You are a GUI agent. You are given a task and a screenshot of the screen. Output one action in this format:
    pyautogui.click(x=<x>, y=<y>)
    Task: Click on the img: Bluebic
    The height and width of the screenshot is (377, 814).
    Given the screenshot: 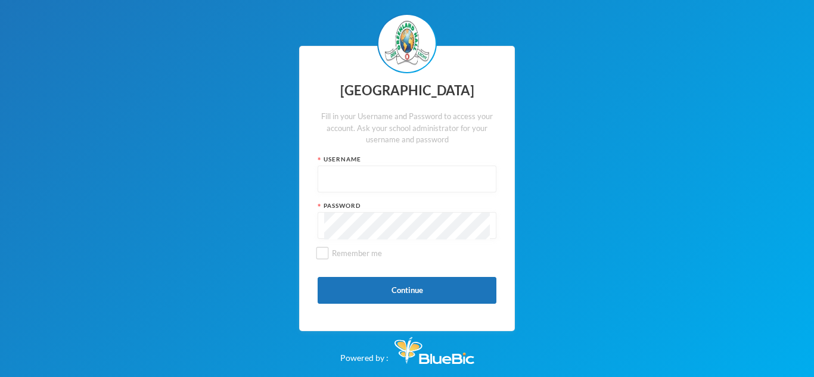 What is the action you would take?
    pyautogui.click(x=434, y=350)
    